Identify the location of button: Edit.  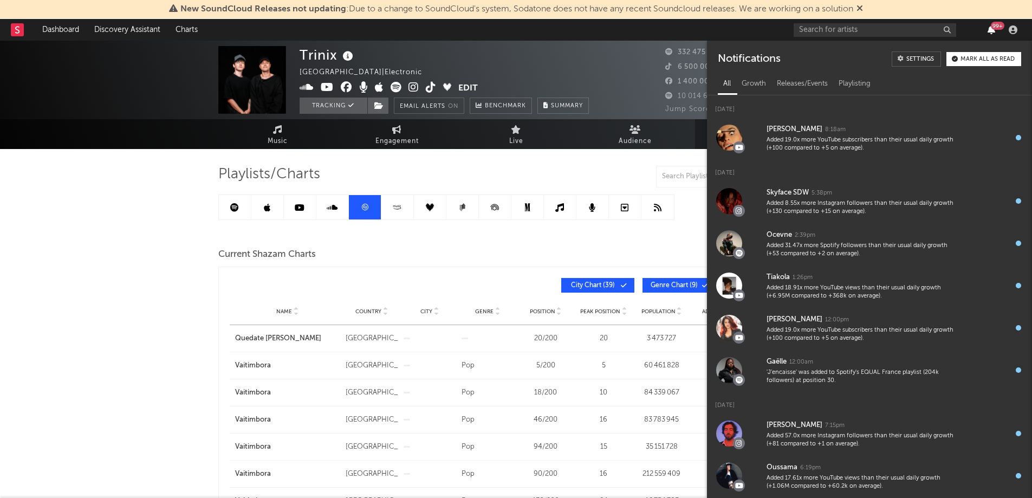
(468, 88).